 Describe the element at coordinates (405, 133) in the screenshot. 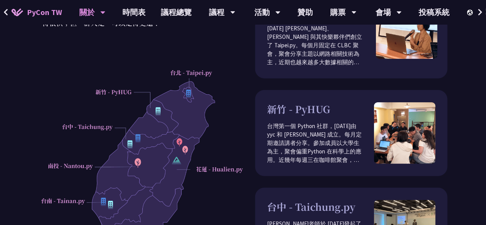

I see `img: pyhug` at that location.